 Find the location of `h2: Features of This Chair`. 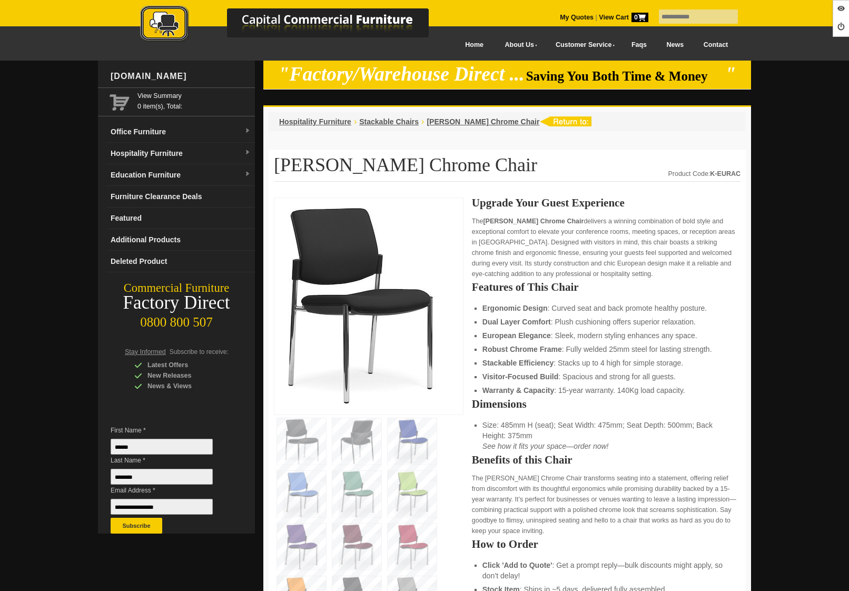

h2: Features of This Chair is located at coordinates (606, 287).